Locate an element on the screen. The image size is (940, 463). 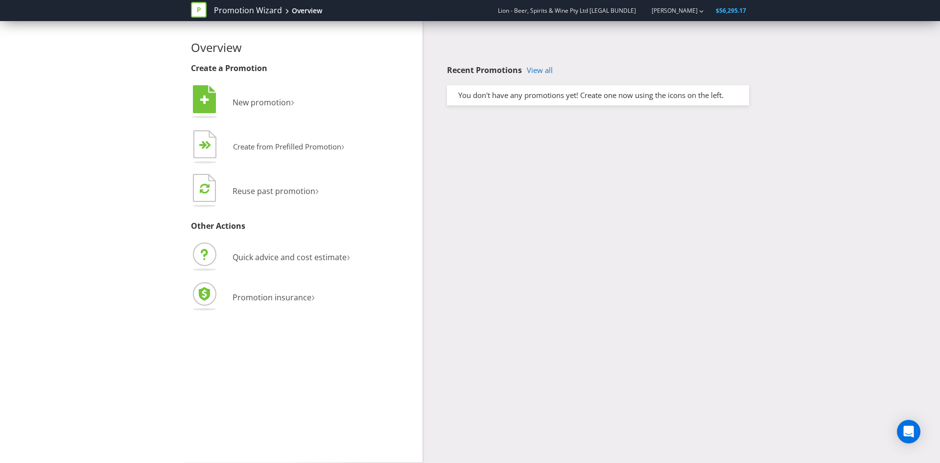
span: Quick advice and cost estimate is located at coordinates (289, 257).